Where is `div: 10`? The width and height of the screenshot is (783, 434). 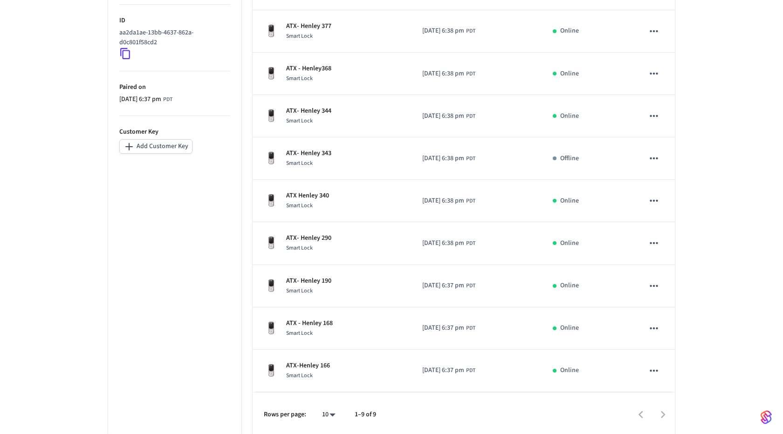 div: 10 is located at coordinates (329, 415).